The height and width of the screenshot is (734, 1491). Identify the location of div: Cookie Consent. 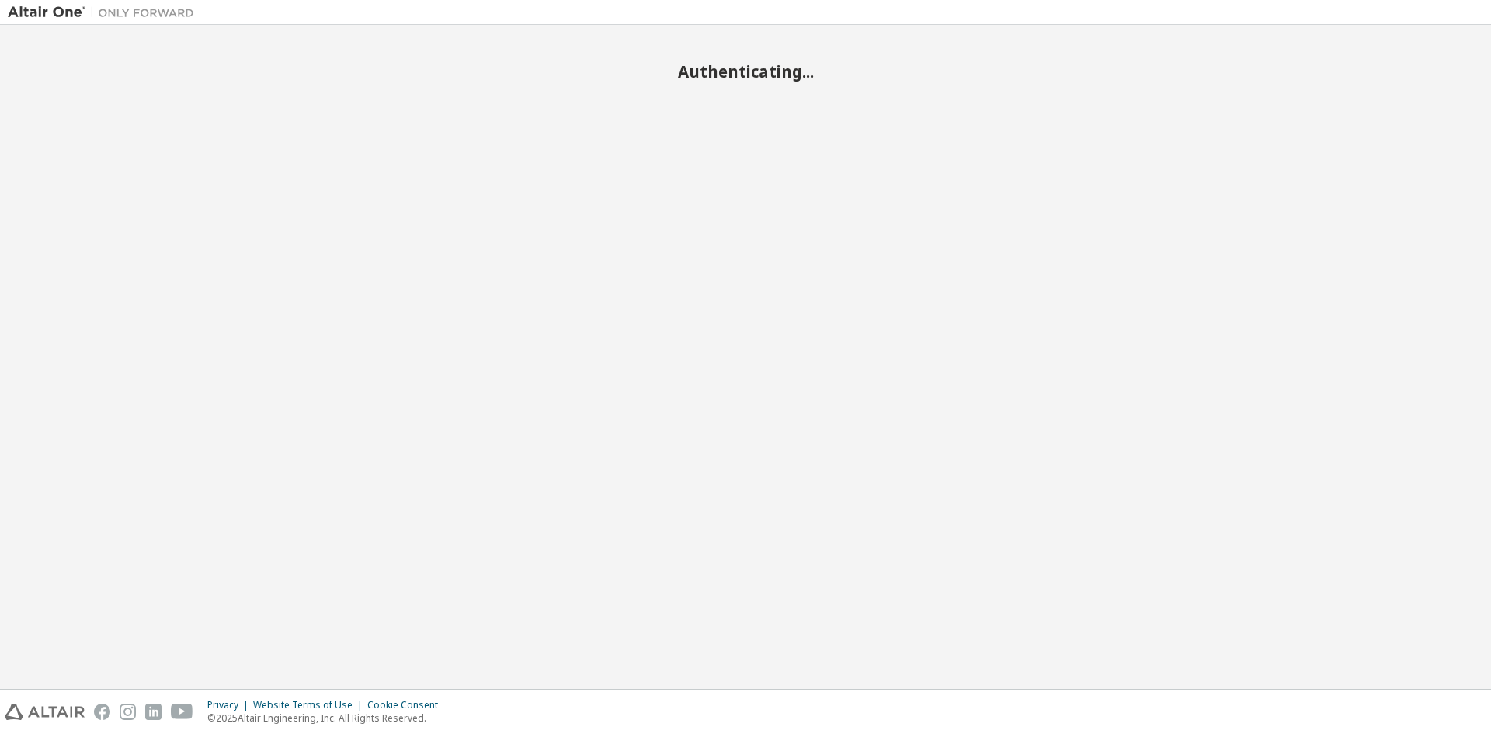
(407, 705).